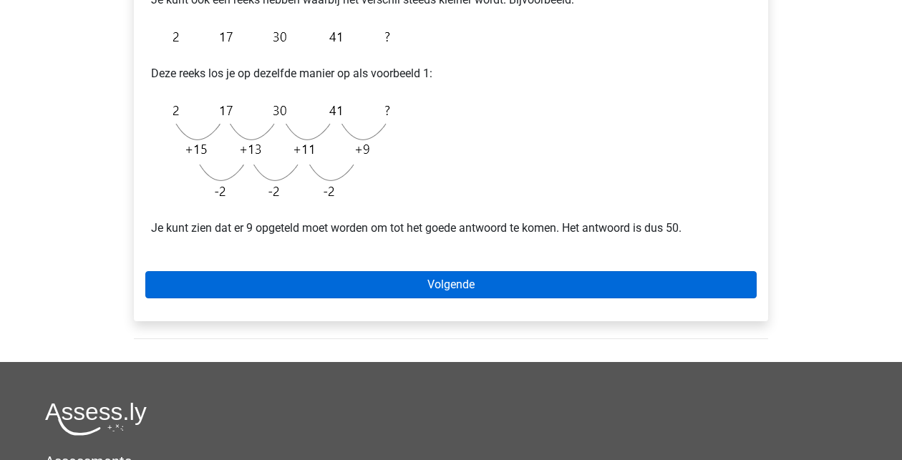 This screenshot has width=902, height=460. I want to click on p: Deze reeks los je op dezelfde manier op als voorbeeld 1:, so click(451, 74).